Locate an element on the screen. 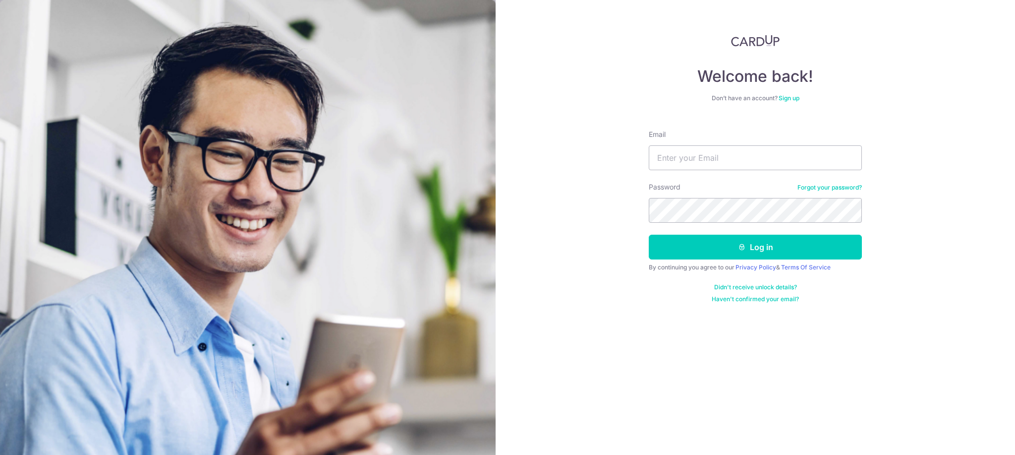  label: Email is located at coordinates (657, 134).